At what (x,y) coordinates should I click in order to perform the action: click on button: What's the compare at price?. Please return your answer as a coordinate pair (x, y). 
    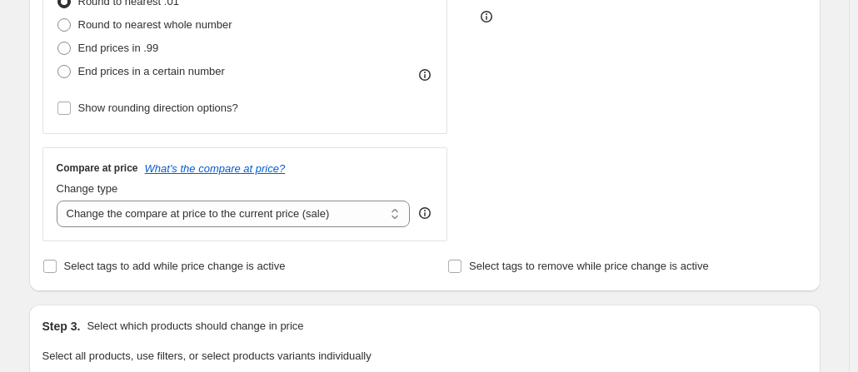
    Looking at the image, I should click on (215, 168).